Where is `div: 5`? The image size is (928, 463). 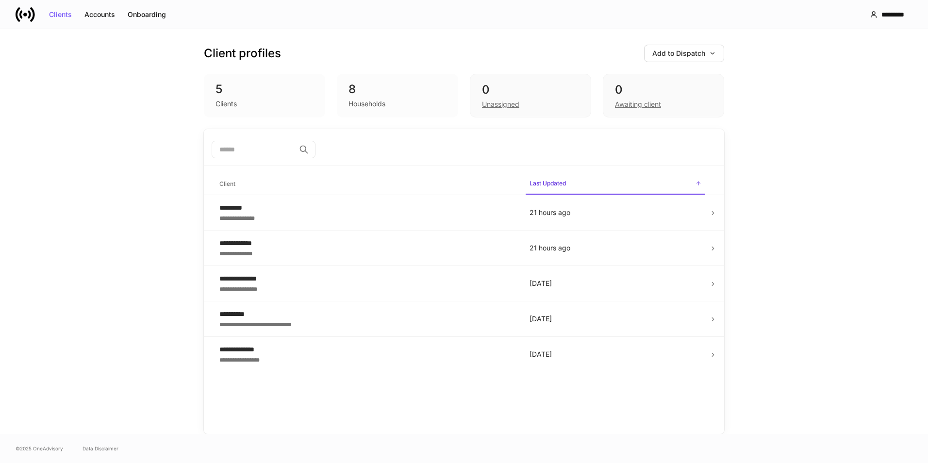 div: 5 is located at coordinates (264, 89).